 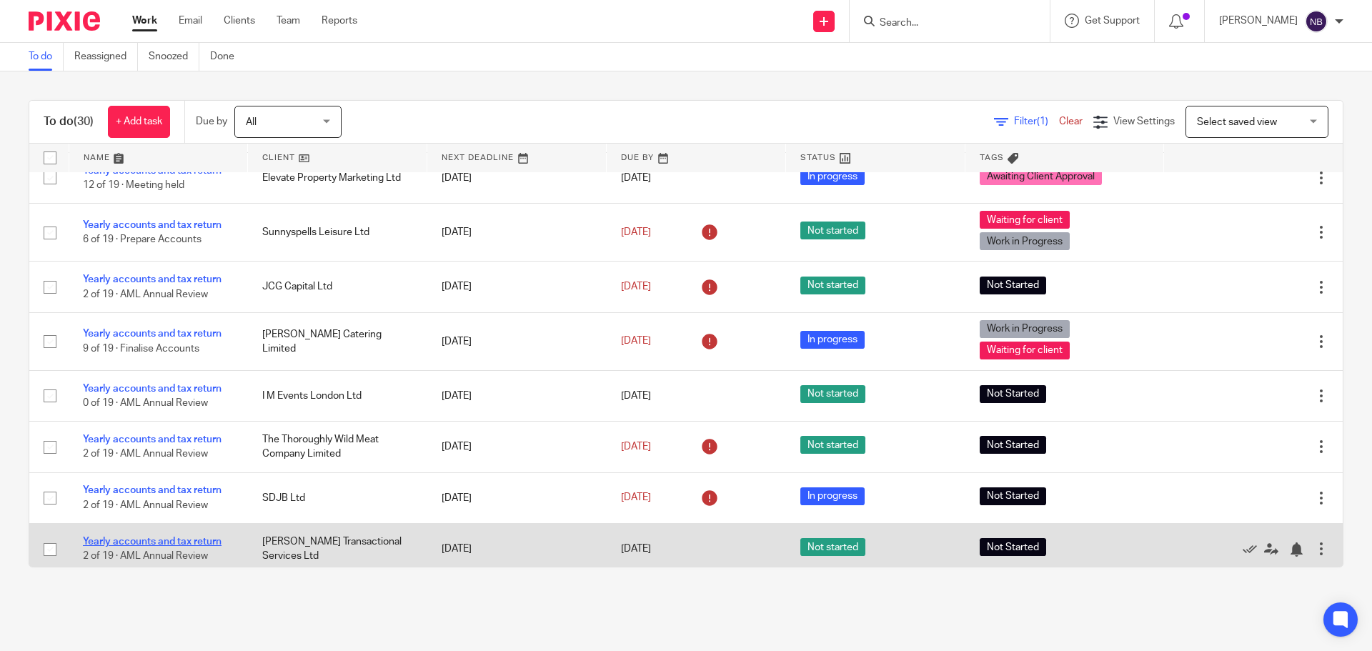 What do you see at coordinates (139, 121) in the screenshot?
I see `a: + Add task` at bounding box center [139, 121].